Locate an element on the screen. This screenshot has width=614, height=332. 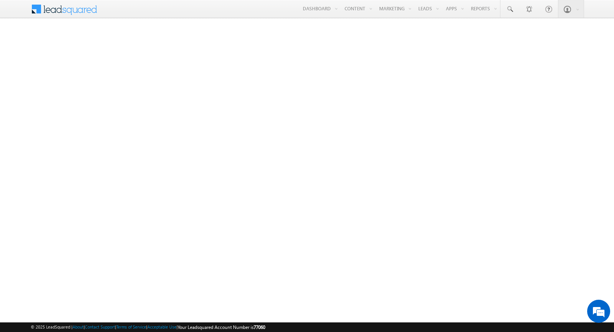
a: Acceptable Use is located at coordinates (162, 326).